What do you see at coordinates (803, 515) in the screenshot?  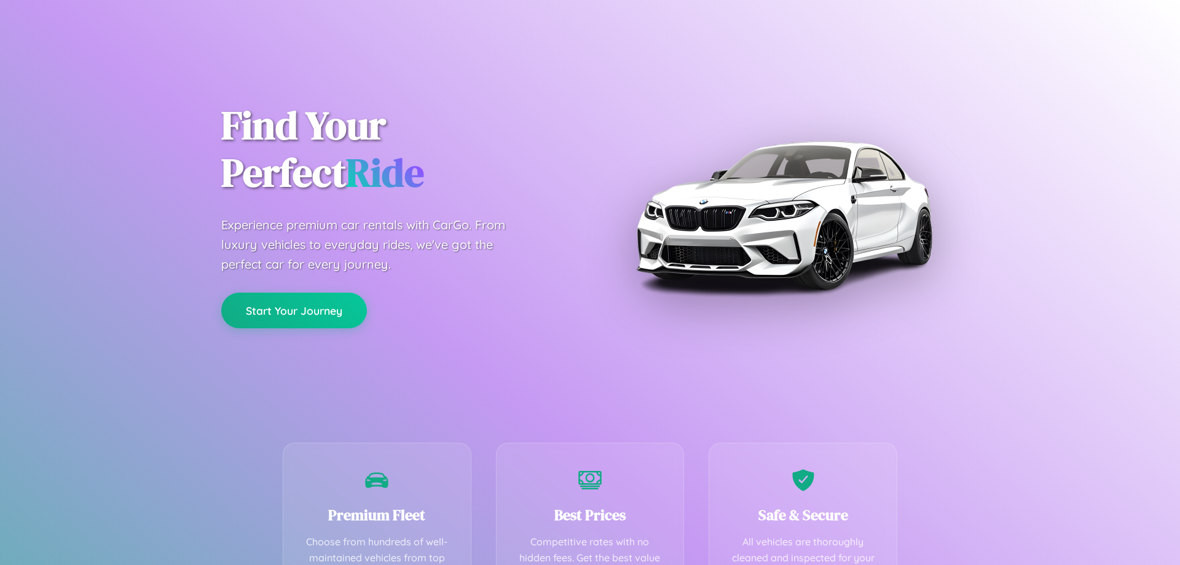 I see `h3: Safe & Secure` at bounding box center [803, 515].